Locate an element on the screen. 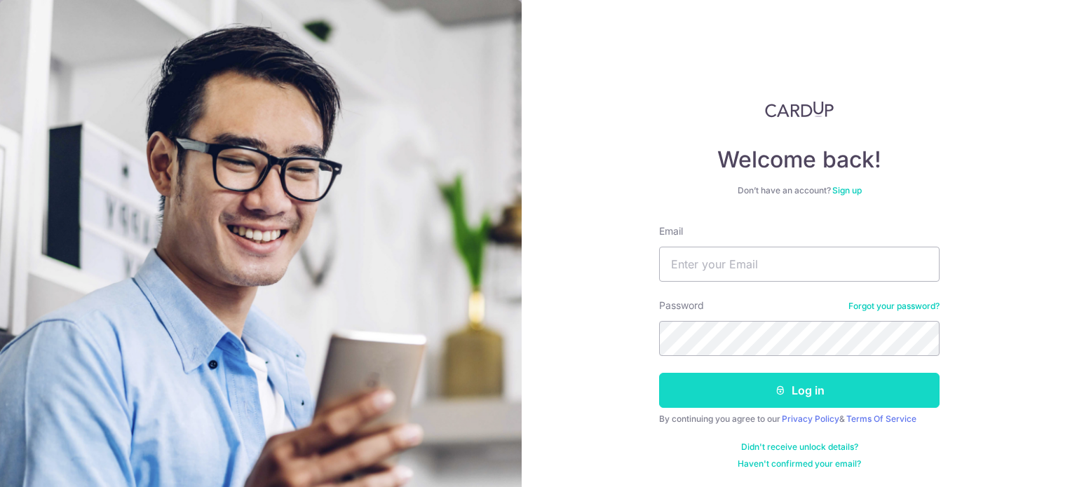 The height and width of the screenshot is (487, 1077). div: By continuing you agree to our & is located at coordinates (799, 419).